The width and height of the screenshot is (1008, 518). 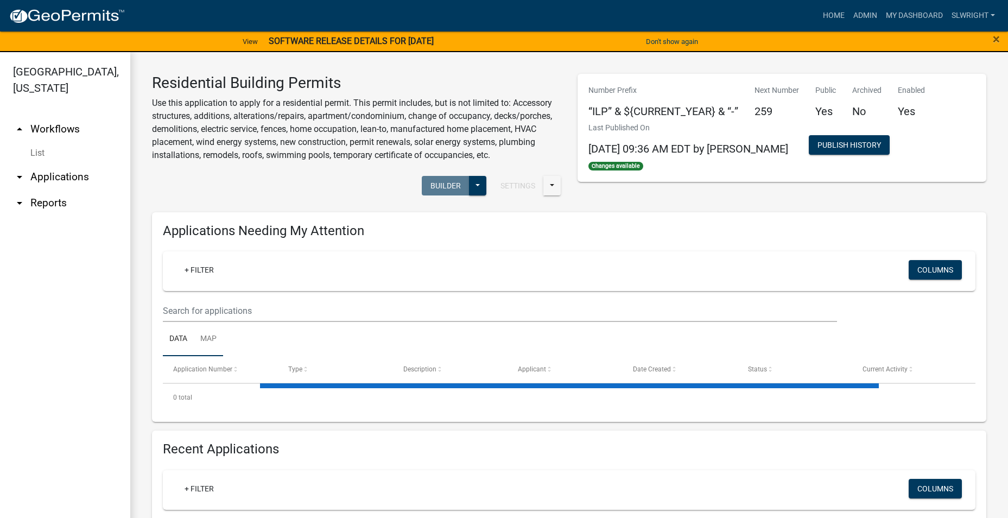 What do you see at coordinates (532, 369) in the screenshot?
I see `span: Applicant` at bounding box center [532, 369].